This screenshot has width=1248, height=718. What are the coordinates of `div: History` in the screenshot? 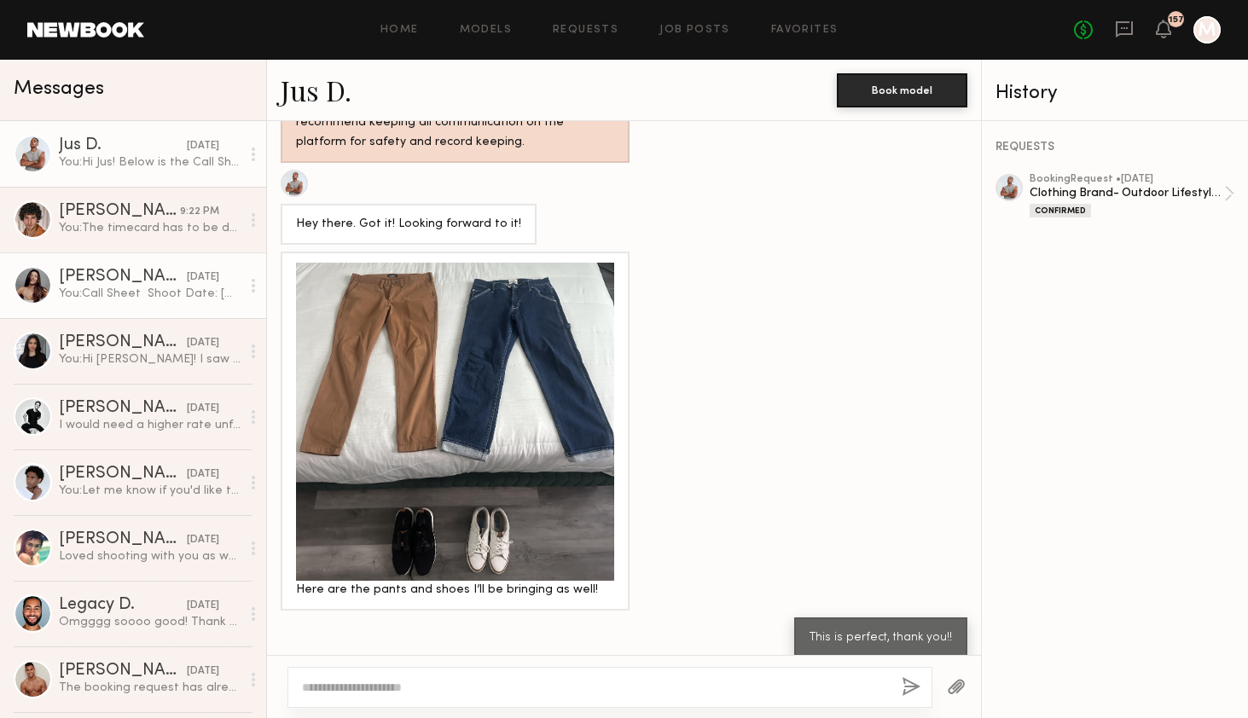 It's located at (1115, 93).